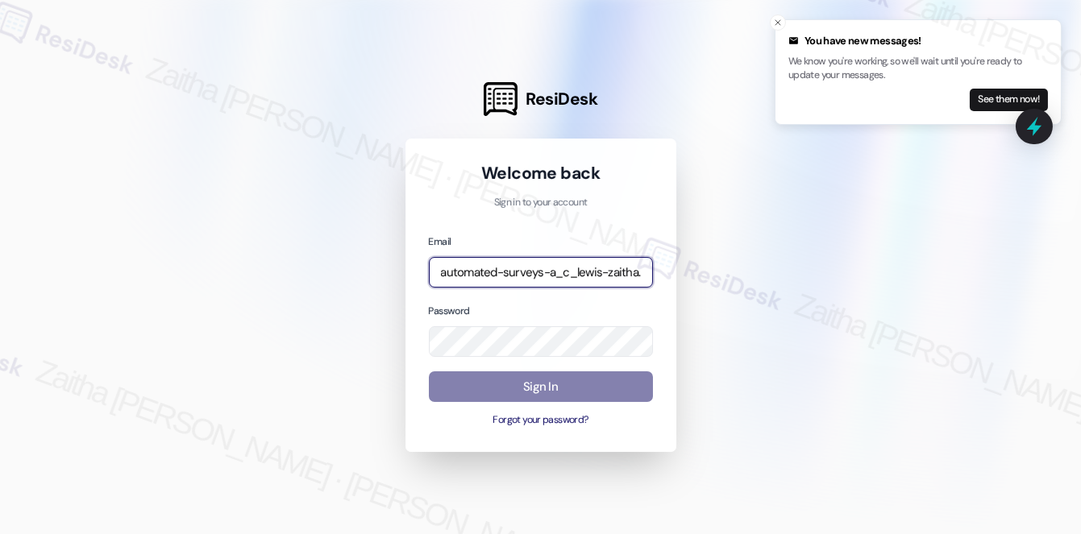 The width and height of the screenshot is (1081, 534). I want to click on img: ResiDesk Logo, so click(500, 99).